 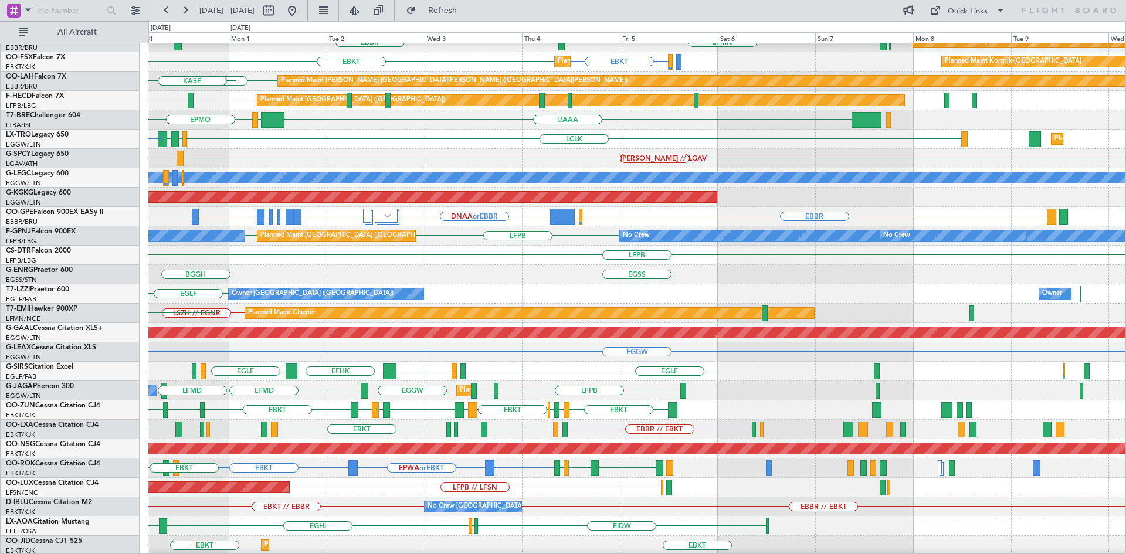 What do you see at coordinates (52, 483) in the screenshot?
I see `a: OO-LUXCessna Citation CJ4` at bounding box center [52, 483].